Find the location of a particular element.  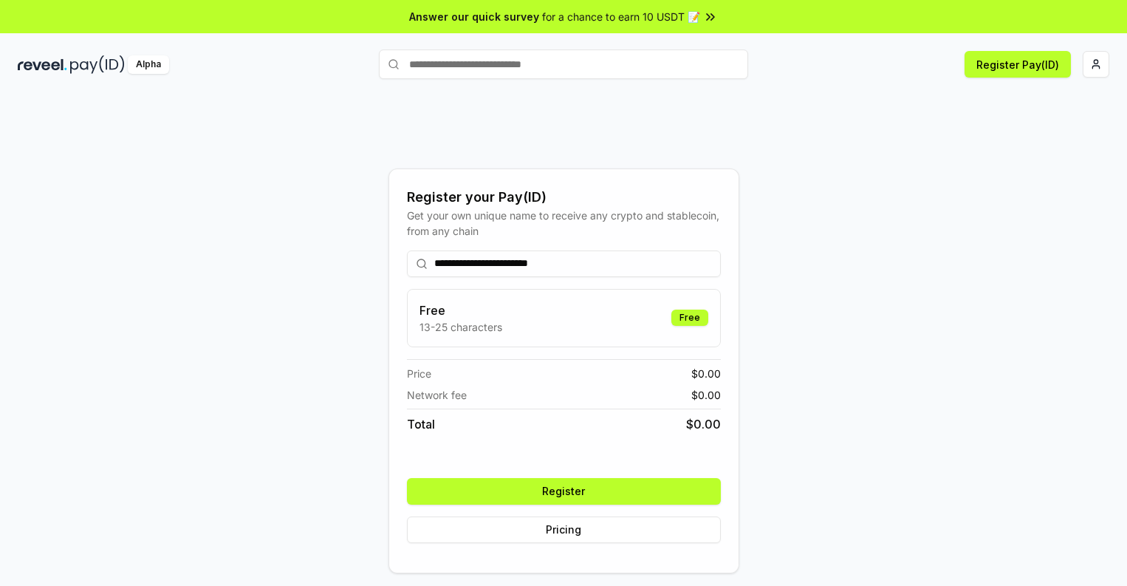

div: Get your own unique name to receive any crypto and stablecoin, from any chain is located at coordinates (564, 223).